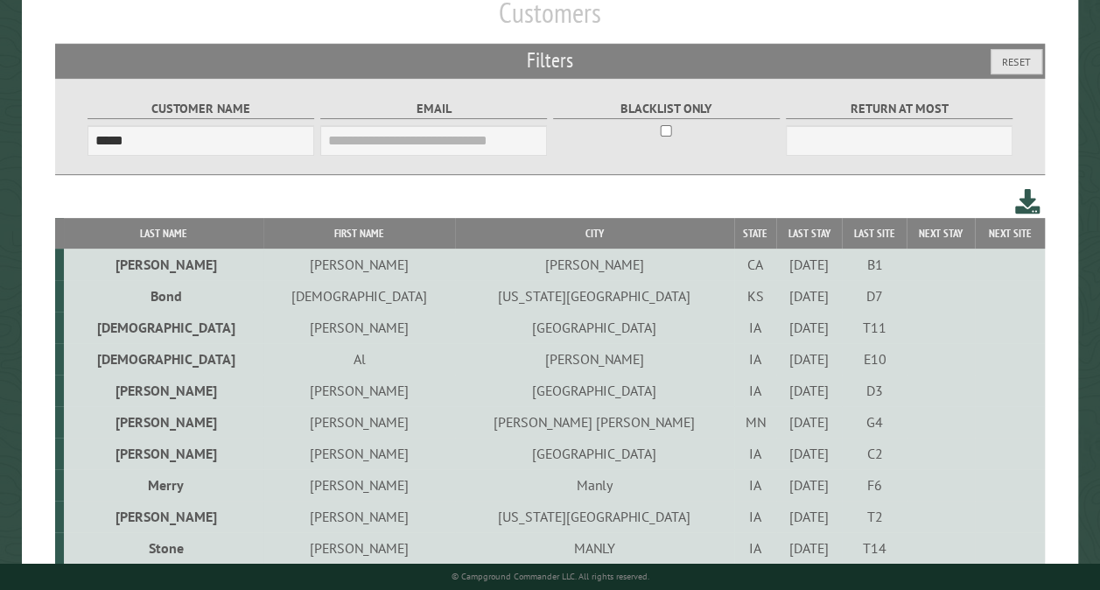 This screenshot has width=1100, height=590. What do you see at coordinates (874, 485) in the screenshot?
I see `td: F6` at bounding box center [874, 485].